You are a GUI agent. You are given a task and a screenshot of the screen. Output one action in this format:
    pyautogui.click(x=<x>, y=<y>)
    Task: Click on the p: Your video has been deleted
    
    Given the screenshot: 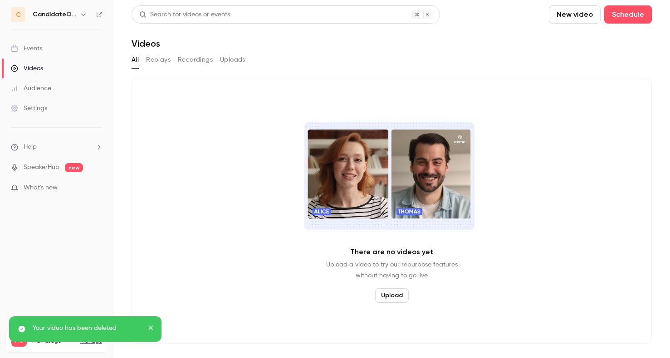 What is the action you would take?
    pyautogui.click(x=87, y=328)
    